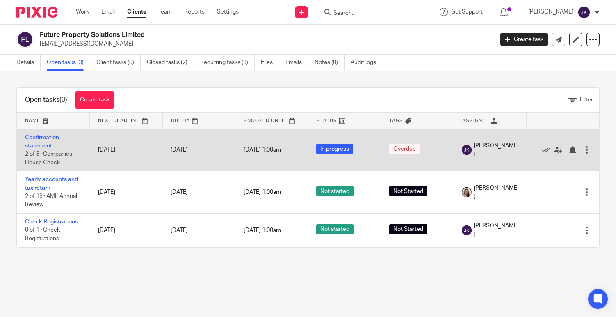  Describe the element at coordinates (46, 100) in the screenshot. I see `h1: Open tasks` at that location.